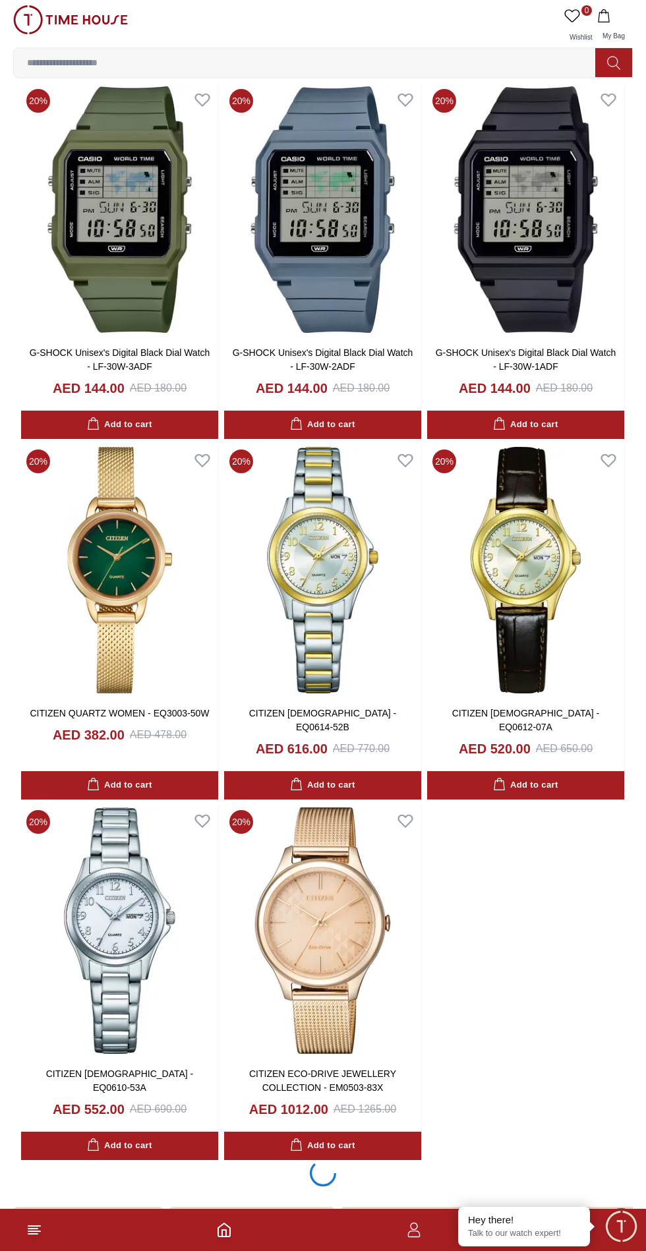 This screenshot has width=646, height=1251. I want to click on img: G-SHOCK Unisex's Digital Black Dial Watch - LF-30W-3ADF, so click(119, 210).